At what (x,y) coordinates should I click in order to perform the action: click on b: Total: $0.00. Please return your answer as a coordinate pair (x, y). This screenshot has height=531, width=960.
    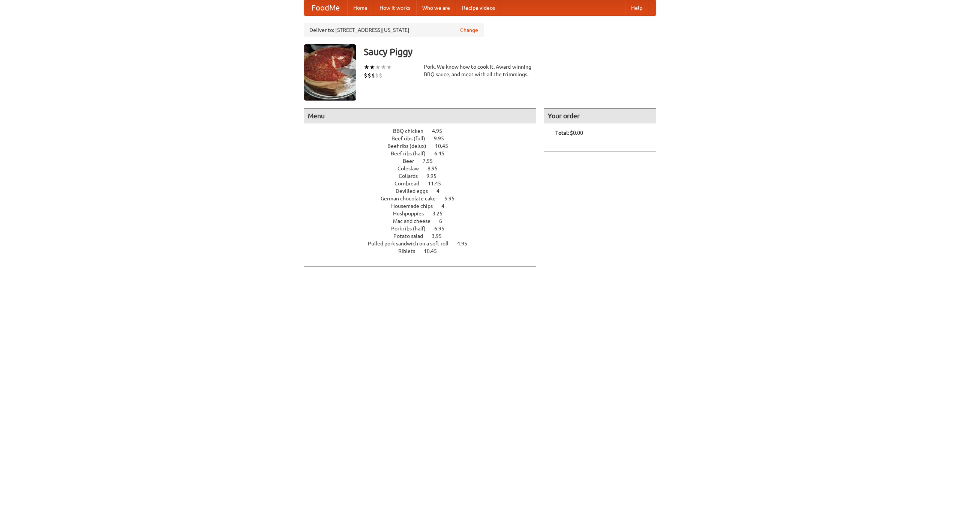
    Looking at the image, I should click on (569, 133).